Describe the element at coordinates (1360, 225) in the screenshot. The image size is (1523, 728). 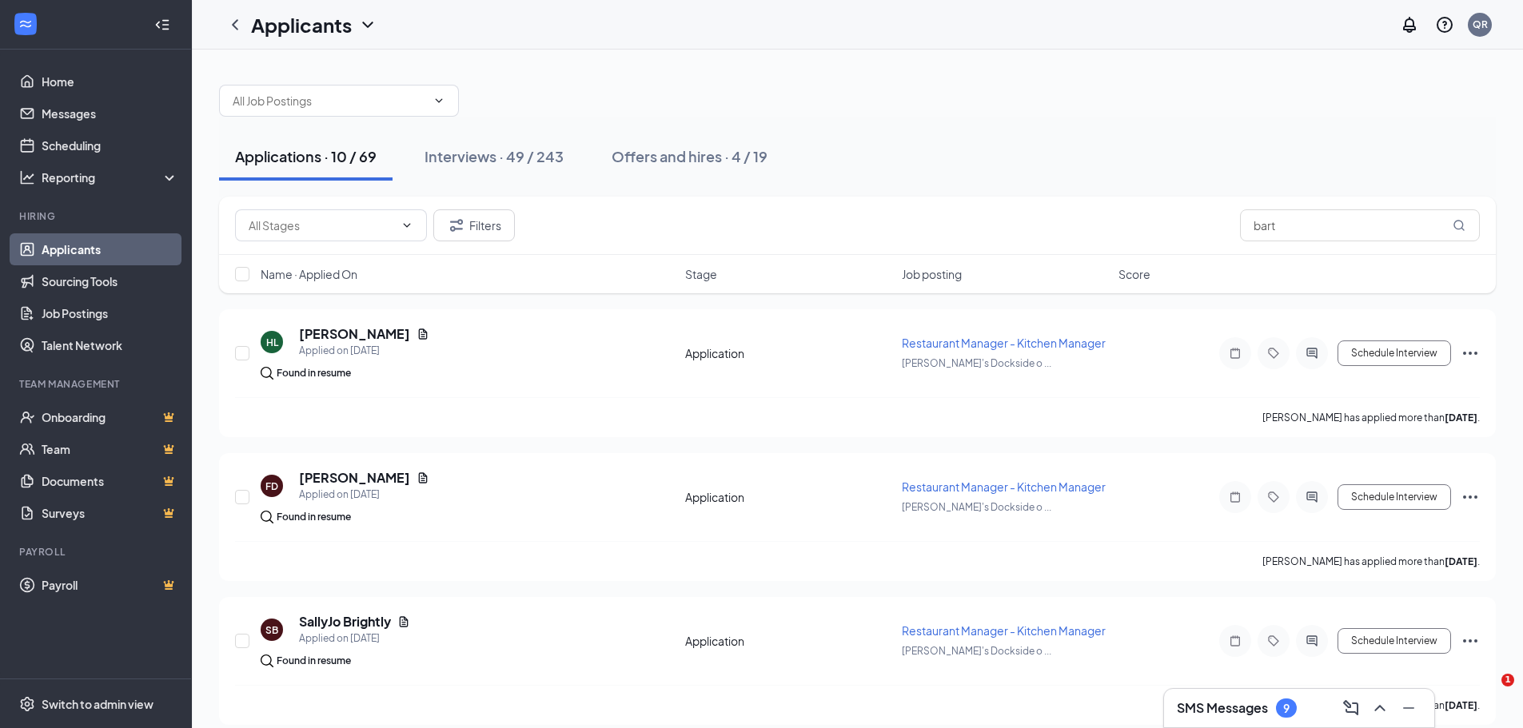
I see `input: Search in applications` at that location.